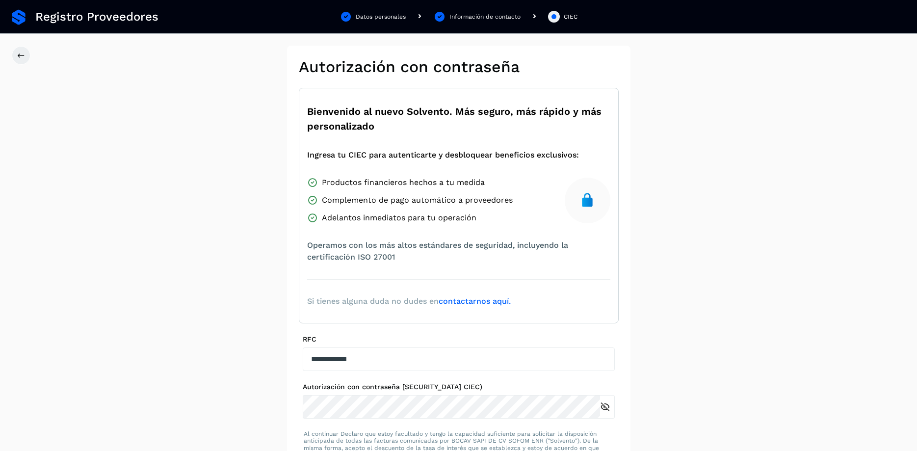 This screenshot has width=917, height=451. What do you see at coordinates (409, 301) in the screenshot?
I see `span: Si tienes alguna duda no dudes en` at bounding box center [409, 301].